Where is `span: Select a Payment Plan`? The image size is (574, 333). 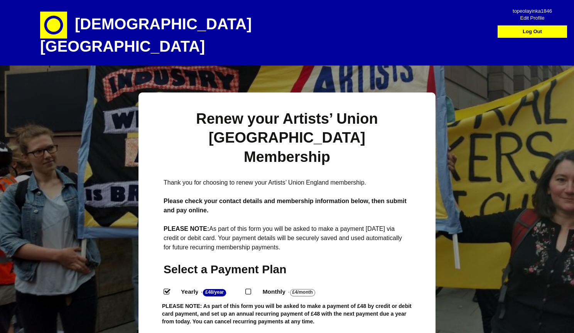
span: Select a Payment Plan is located at coordinates (225, 269).